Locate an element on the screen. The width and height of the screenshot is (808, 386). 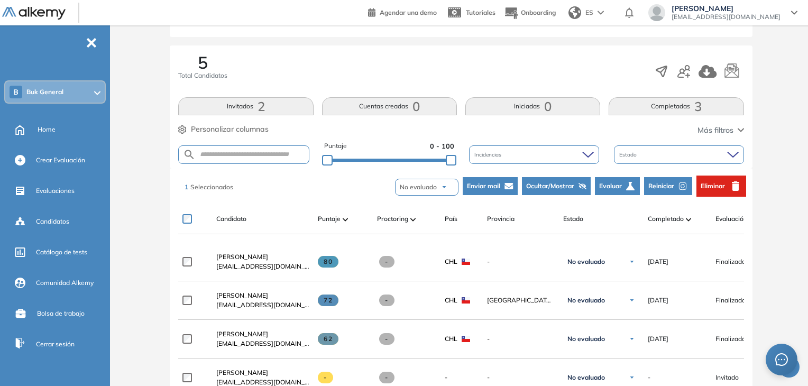
span: Crear Evaluación is located at coordinates (60, 160).